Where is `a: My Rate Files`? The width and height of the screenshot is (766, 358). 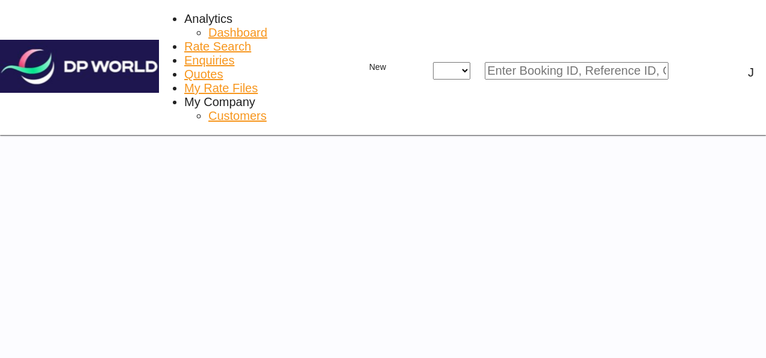 a: My Rate Files is located at coordinates (221, 88).